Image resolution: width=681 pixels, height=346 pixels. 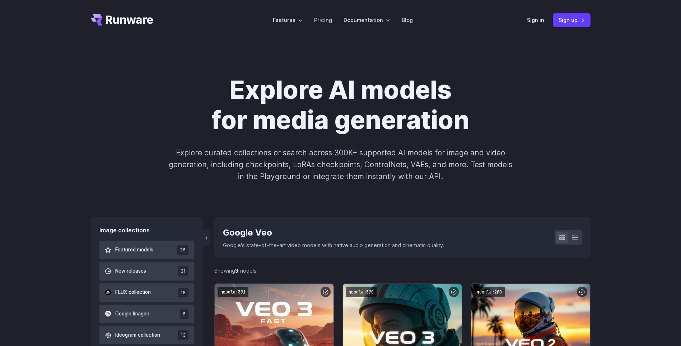 I want to click on a: Go to /, so click(x=122, y=20).